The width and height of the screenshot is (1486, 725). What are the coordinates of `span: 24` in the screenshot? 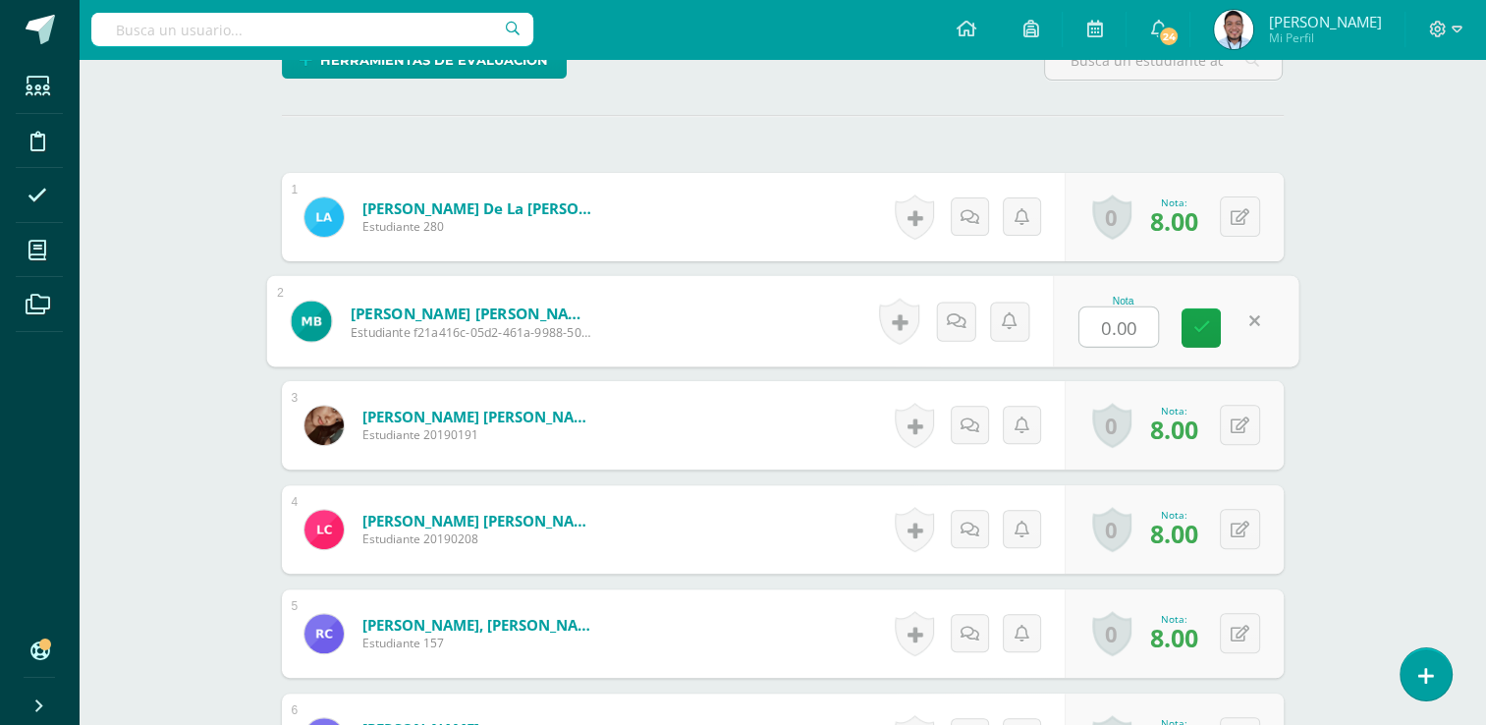 It's located at (1169, 36).